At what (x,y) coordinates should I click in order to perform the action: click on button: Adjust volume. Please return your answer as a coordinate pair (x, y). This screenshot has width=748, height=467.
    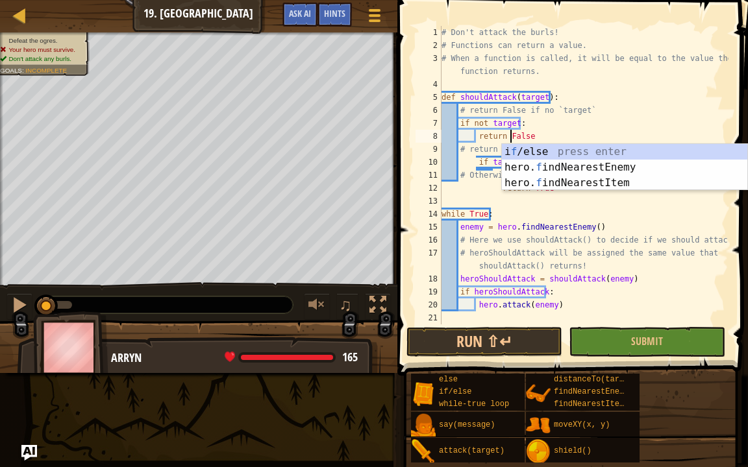
    Looking at the image, I should click on (317, 306).